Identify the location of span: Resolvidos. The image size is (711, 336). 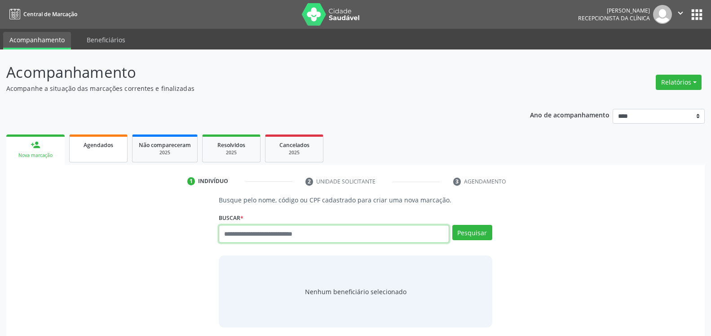
(231, 145).